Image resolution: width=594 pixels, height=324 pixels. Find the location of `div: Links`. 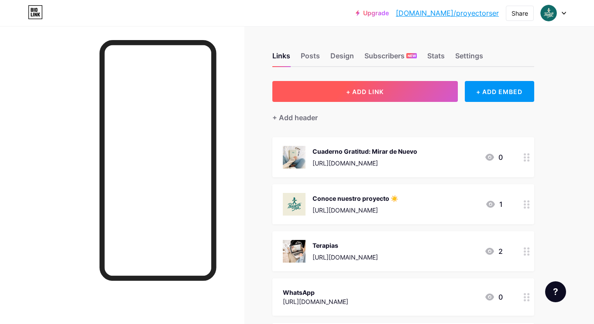

div: Links is located at coordinates (281, 58).